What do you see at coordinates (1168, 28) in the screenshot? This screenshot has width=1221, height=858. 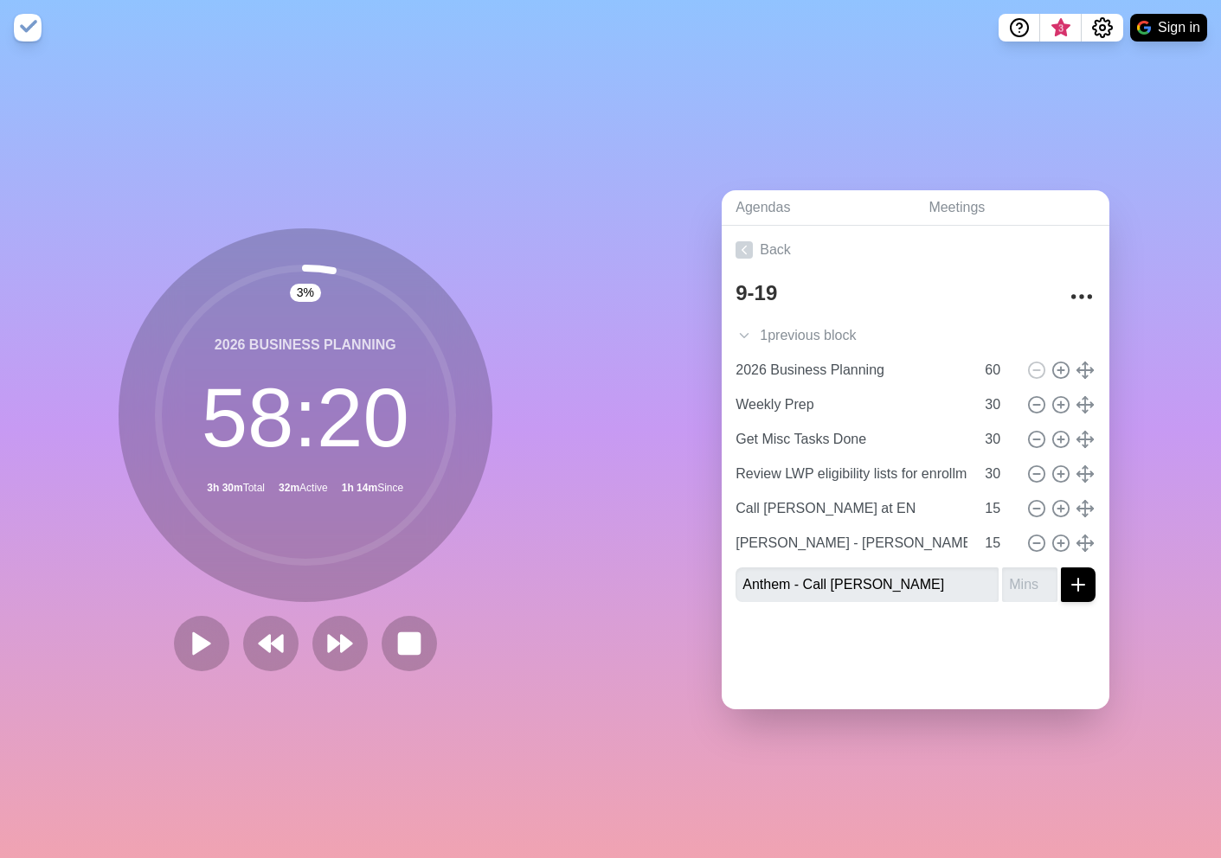 I see `button: Sign in` at bounding box center [1168, 28].